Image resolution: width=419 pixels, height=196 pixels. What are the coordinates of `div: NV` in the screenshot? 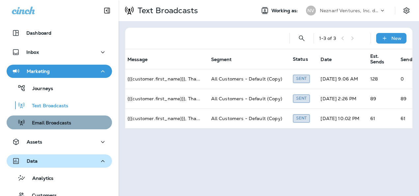 It's located at (311, 11).